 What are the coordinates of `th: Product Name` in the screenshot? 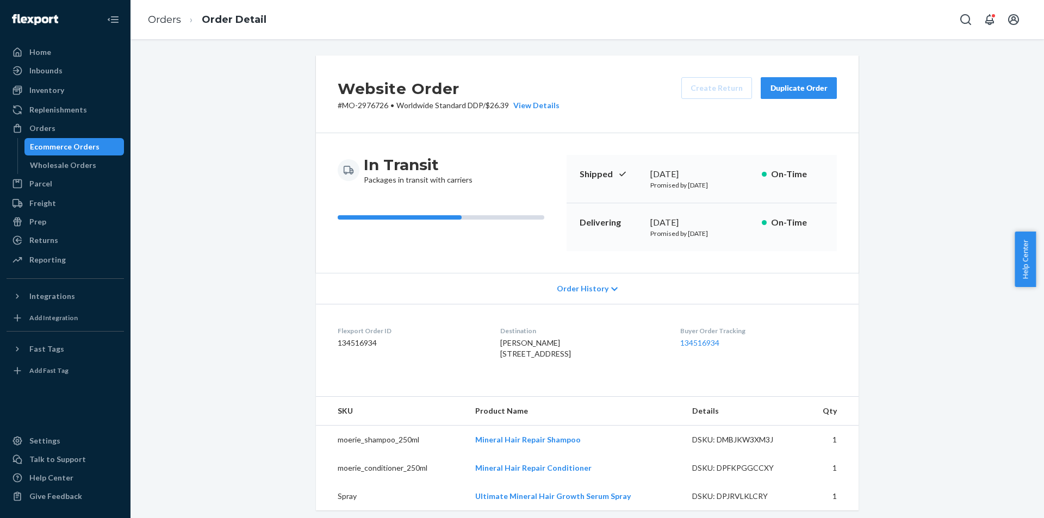 It's located at (575, 411).